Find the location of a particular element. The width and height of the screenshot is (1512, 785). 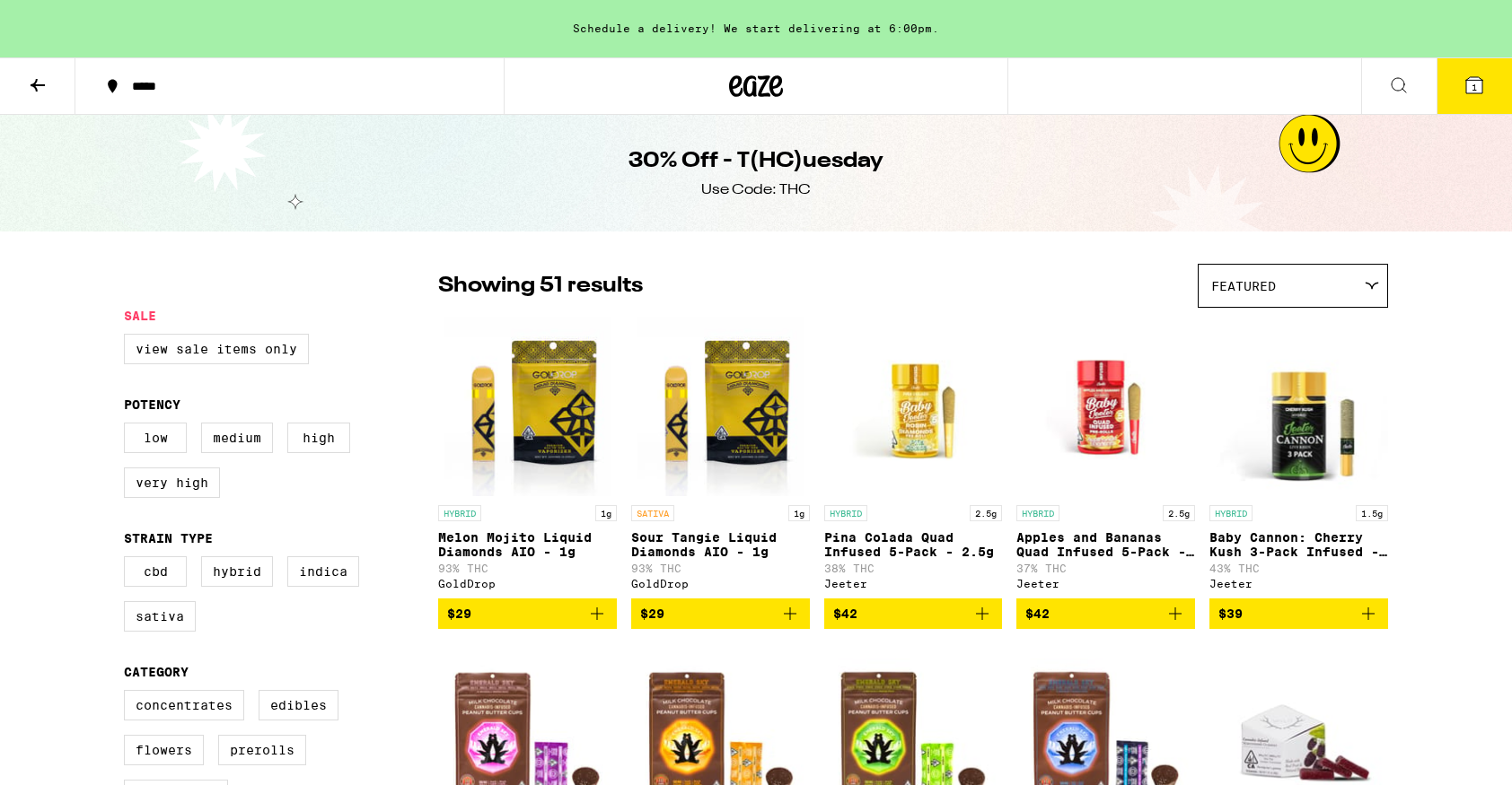

label: Very High is located at coordinates (171, 483).